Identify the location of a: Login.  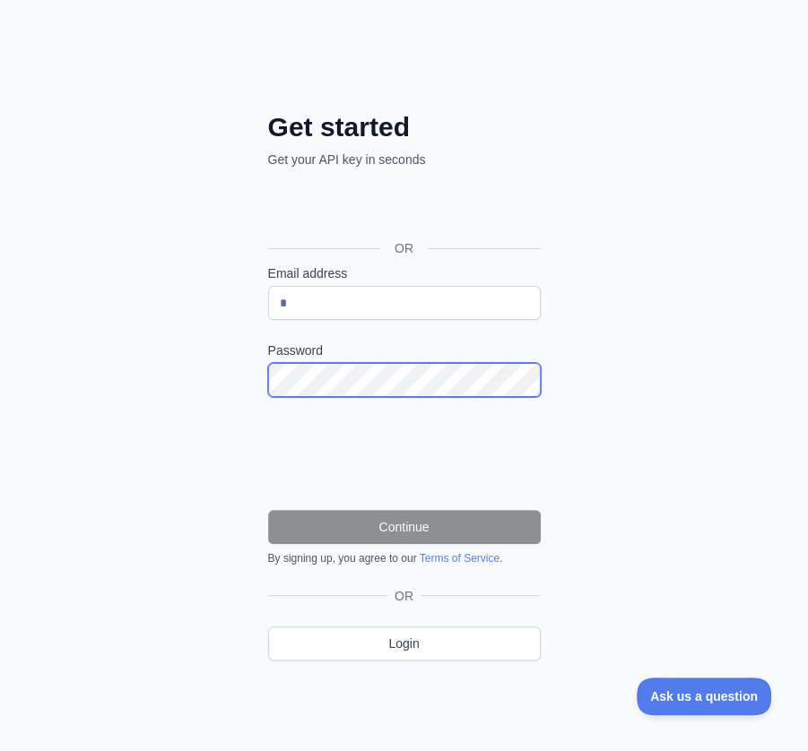
(404, 644).